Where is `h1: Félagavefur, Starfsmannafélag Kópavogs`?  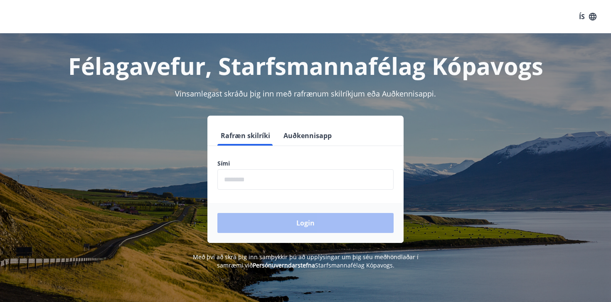 h1: Félagavefur, Starfsmannafélag Kópavogs is located at coordinates (305, 66).